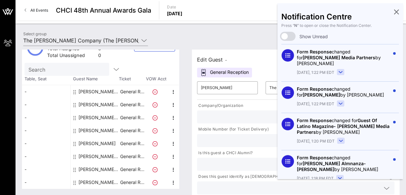 The image size is (406, 195). Describe the element at coordinates (156, 79) in the screenshot. I see `span: VOW Acct` at that location.